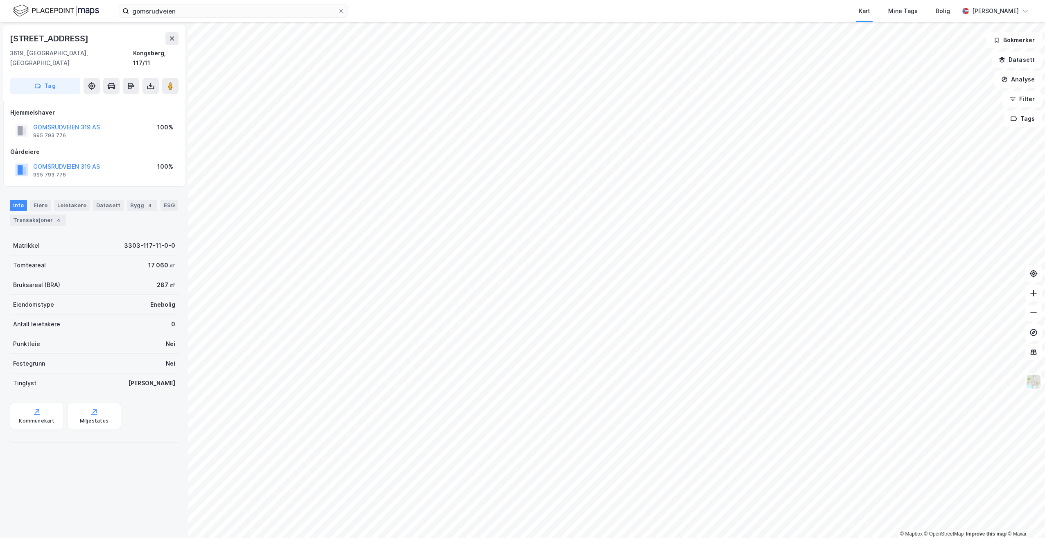 Image resolution: width=1045 pixels, height=538 pixels. Describe the element at coordinates (36, 421) in the screenshot. I see `div: Kommunekart` at that location.